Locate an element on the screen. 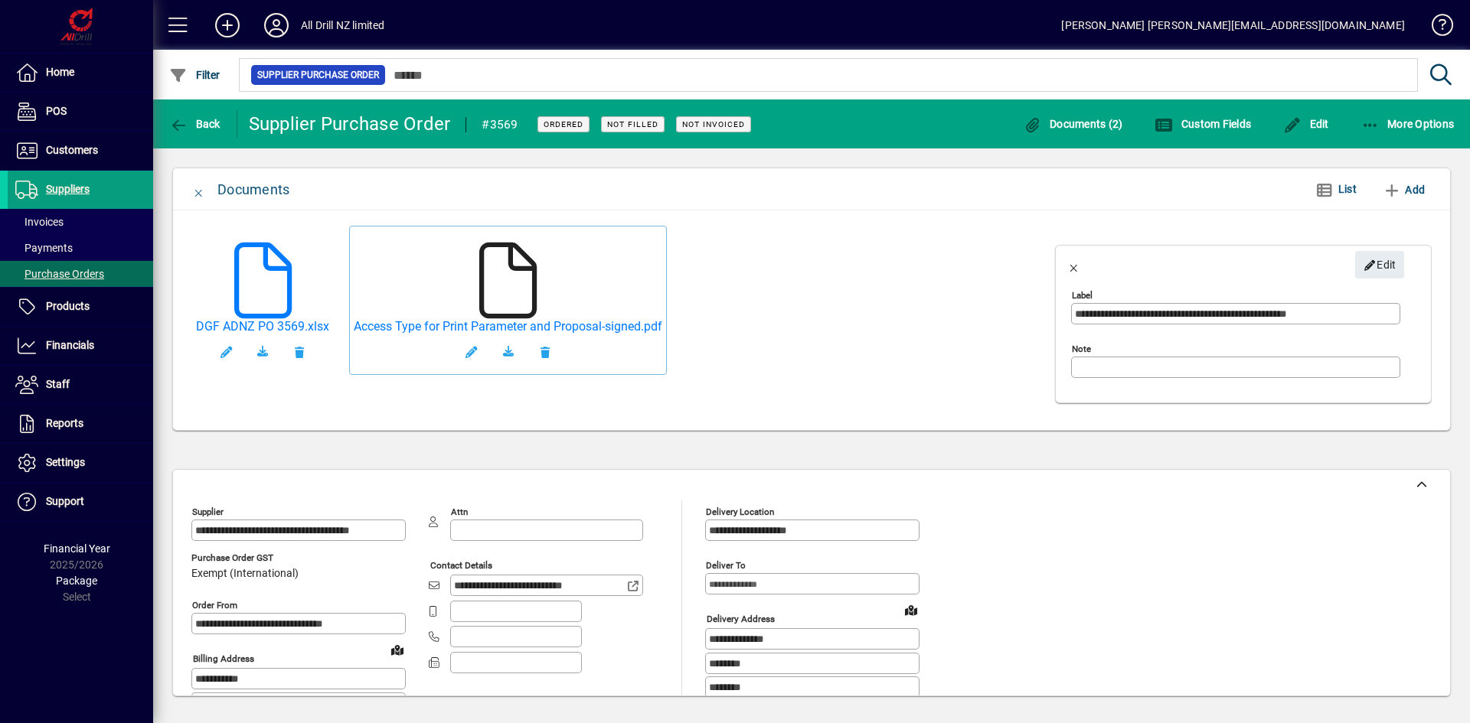  span: POS is located at coordinates (56, 111).